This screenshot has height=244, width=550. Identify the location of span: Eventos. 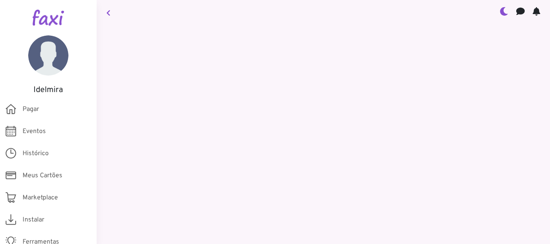
(34, 132).